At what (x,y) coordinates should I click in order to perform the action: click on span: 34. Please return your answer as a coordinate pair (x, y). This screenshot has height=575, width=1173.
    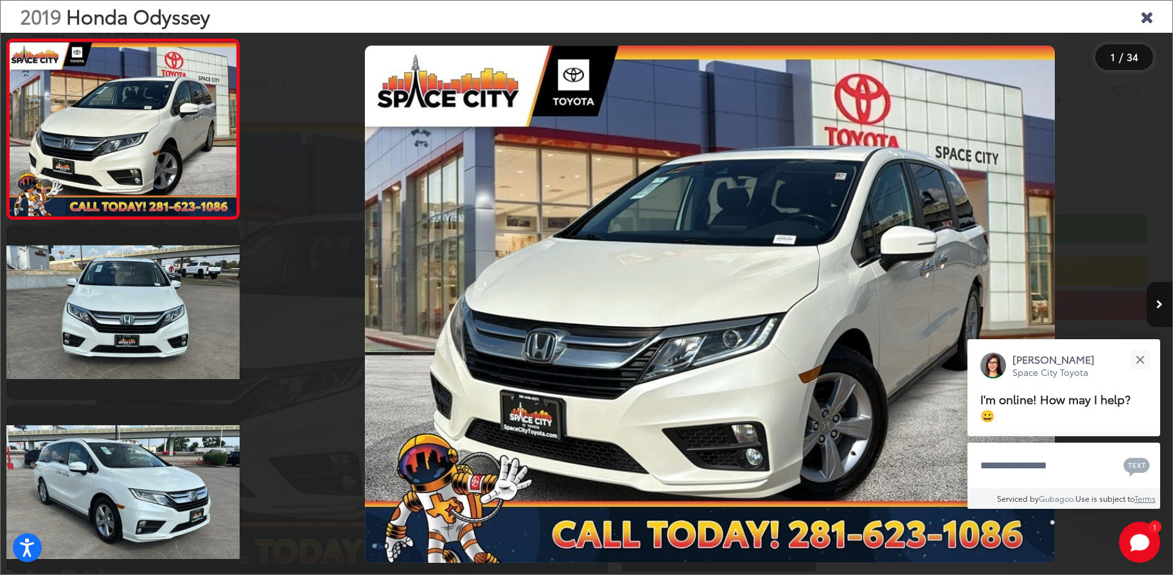
    Looking at the image, I should click on (1132, 57).